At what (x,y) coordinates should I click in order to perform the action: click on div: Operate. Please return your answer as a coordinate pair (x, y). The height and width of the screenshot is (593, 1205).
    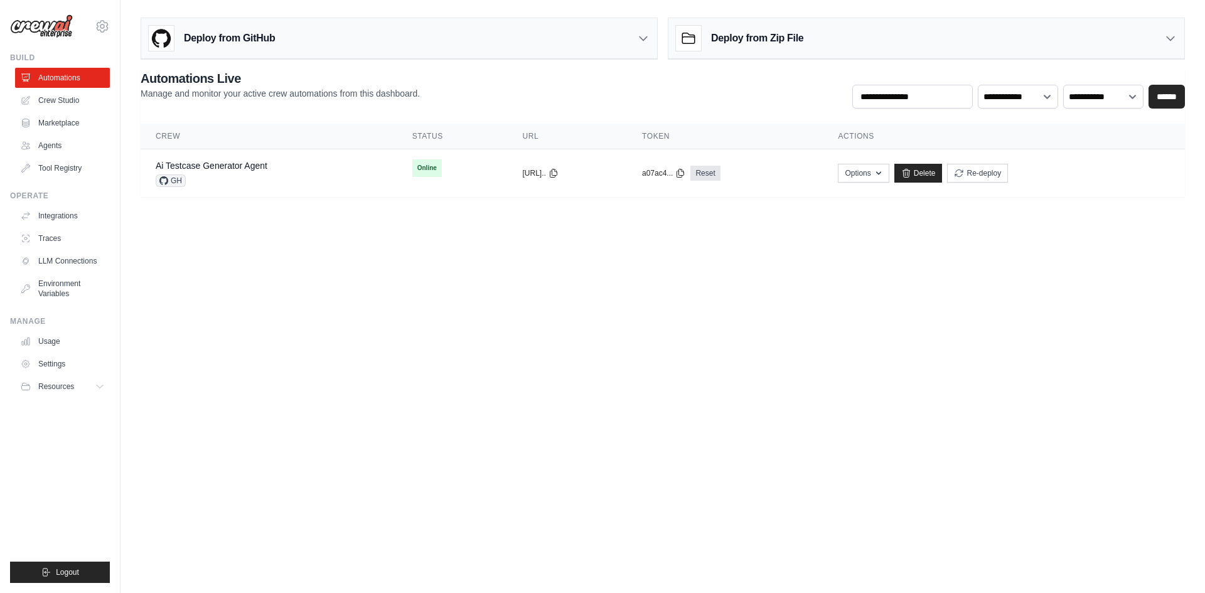
    Looking at the image, I should click on (60, 196).